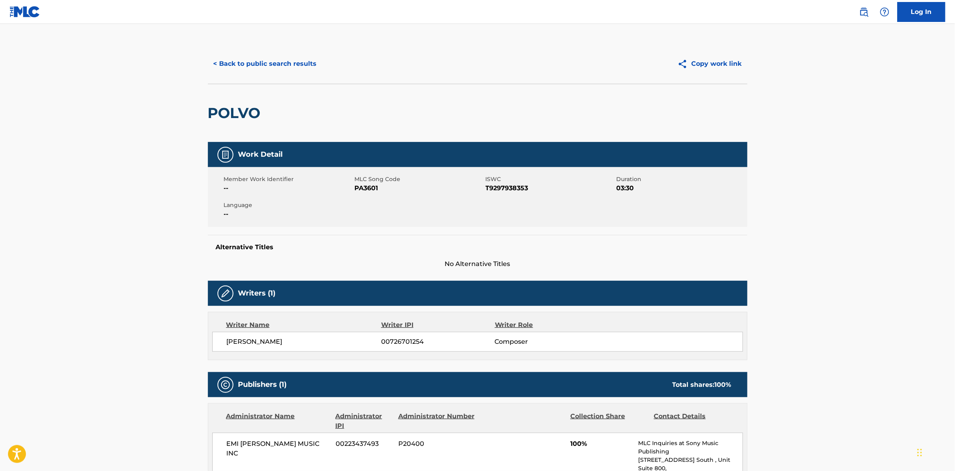 This screenshot has width=955, height=471. Describe the element at coordinates (710, 64) in the screenshot. I see `button: Copy work link` at that location.